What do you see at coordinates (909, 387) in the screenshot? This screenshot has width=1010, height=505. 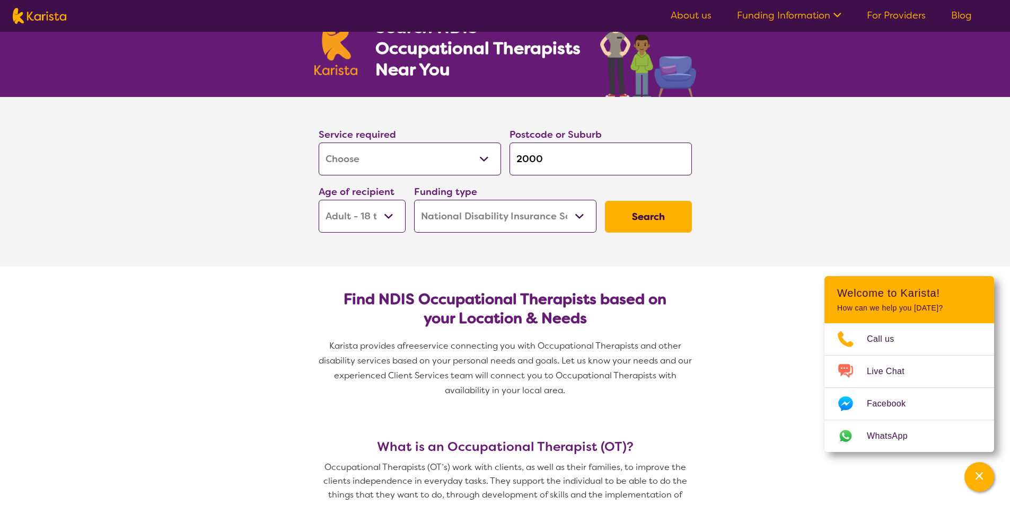 I see `ul: Choose channel` at bounding box center [909, 387].